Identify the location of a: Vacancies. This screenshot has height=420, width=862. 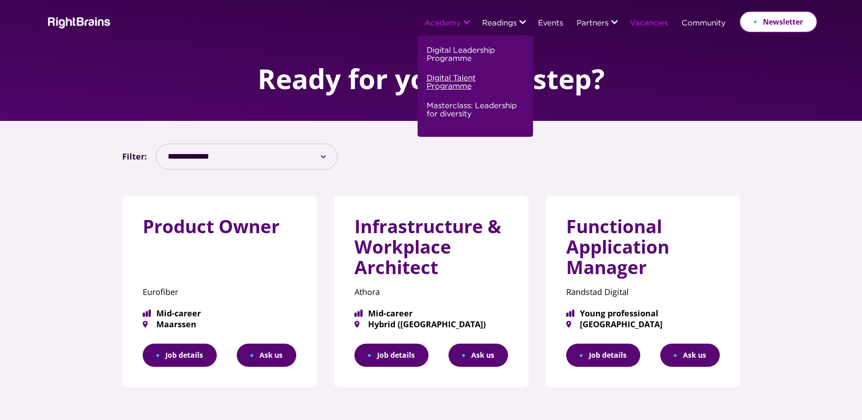
(649, 24).